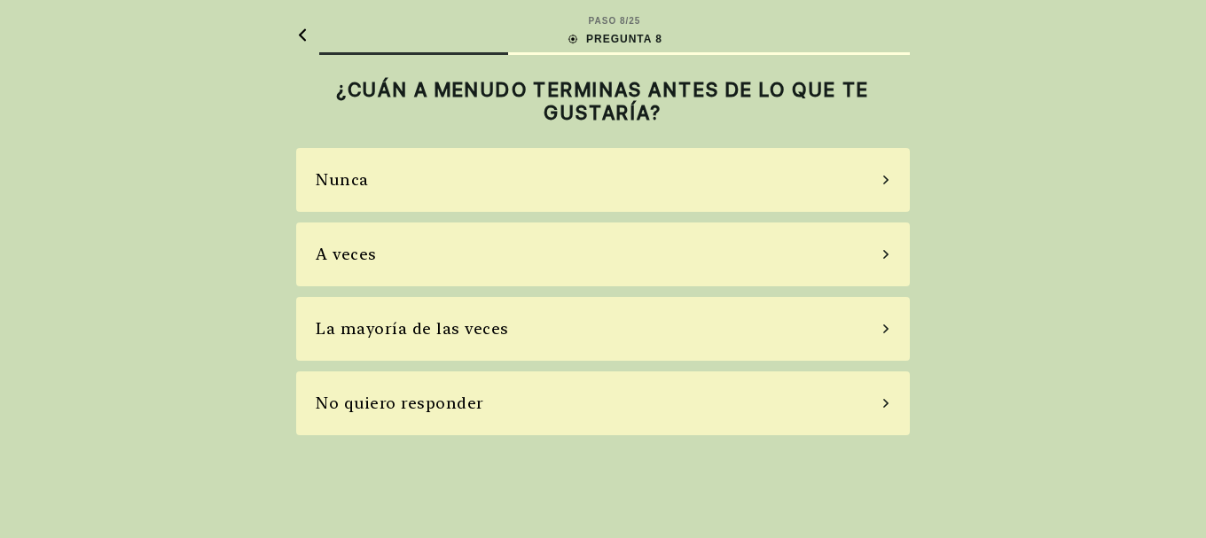 The image size is (1206, 538). I want to click on h2: ¿CUÁN A MENUDO TERMINAS ANTES DE LO QUE TE GUSTARÍA?, so click(603, 101).